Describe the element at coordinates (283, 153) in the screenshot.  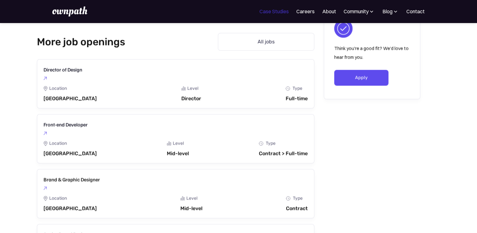
I see `div: Contract > Full-time` at that location.